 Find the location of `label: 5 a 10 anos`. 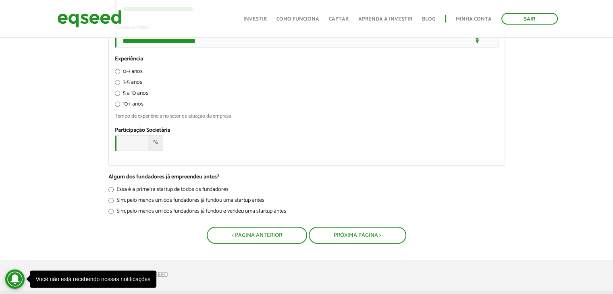

label: 5 a 10 anos is located at coordinates (131, 95).